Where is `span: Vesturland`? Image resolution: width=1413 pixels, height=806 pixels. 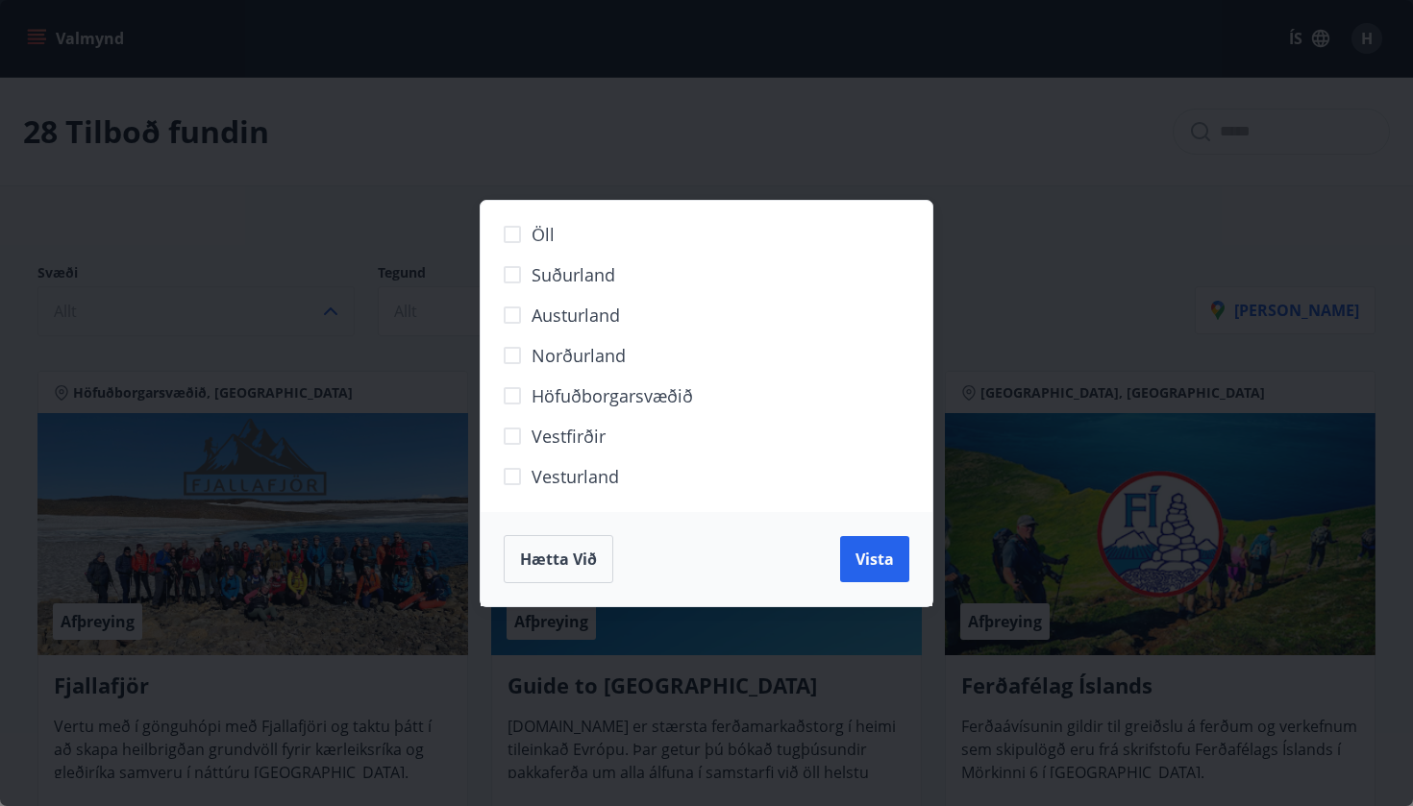 span: Vesturland is located at coordinates (575, 477).